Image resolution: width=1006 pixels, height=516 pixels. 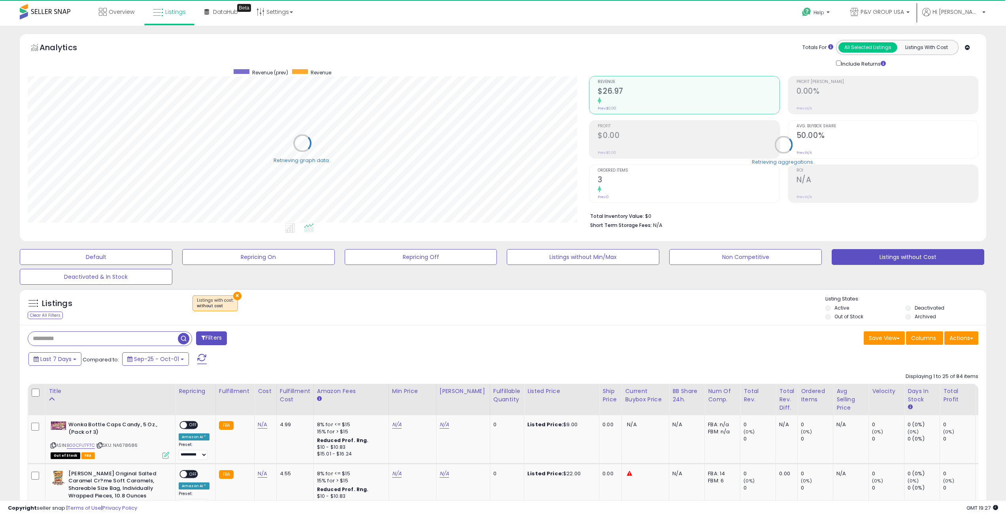 What do you see at coordinates (295, 395) in the screenshot?
I see `div: Fulfillment Cost` at bounding box center [295, 395].